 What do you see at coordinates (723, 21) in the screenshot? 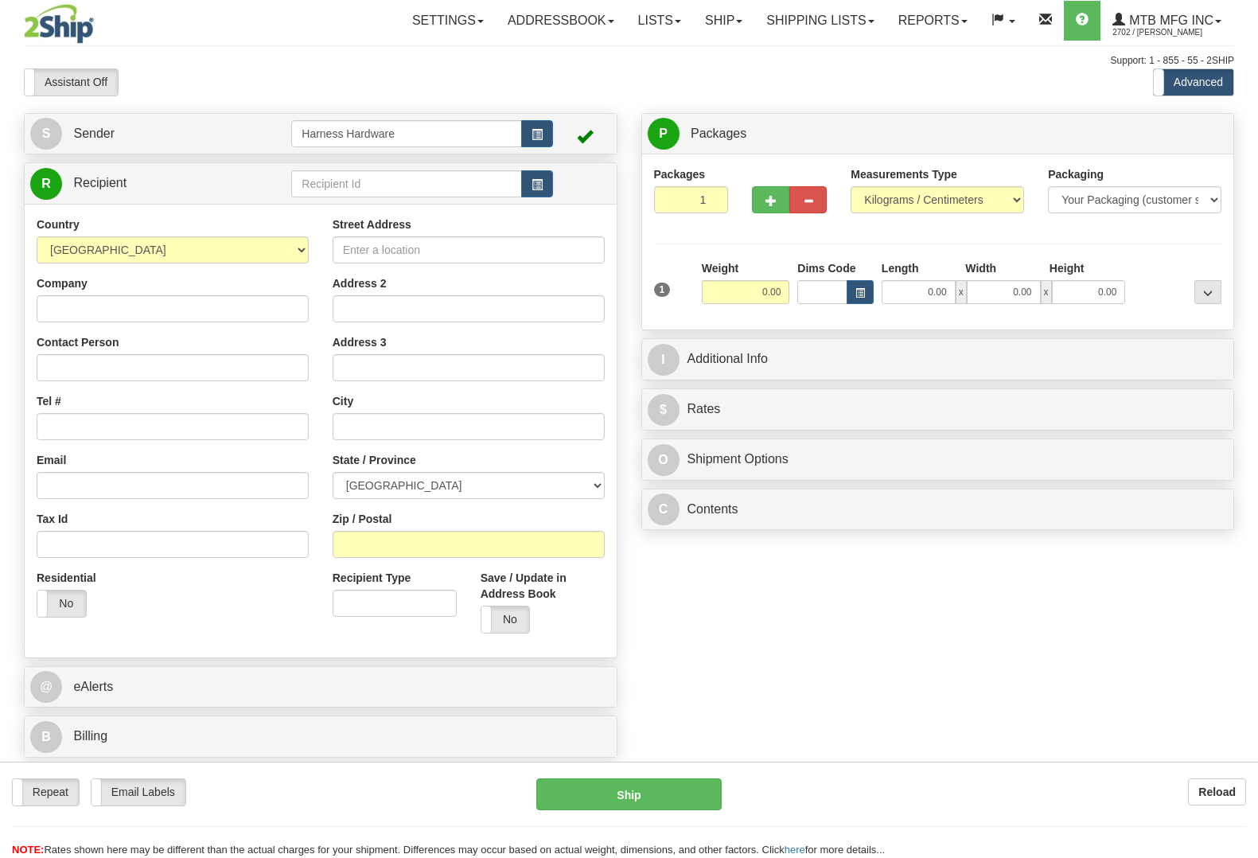
I see `a: Ship` at bounding box center [723, 21].